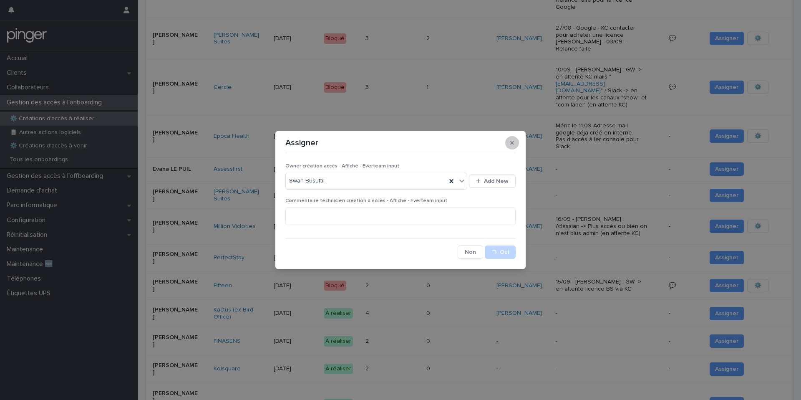  I want to click on span: Owner création accès - Affiché - Everteam input, so click(342, 166).